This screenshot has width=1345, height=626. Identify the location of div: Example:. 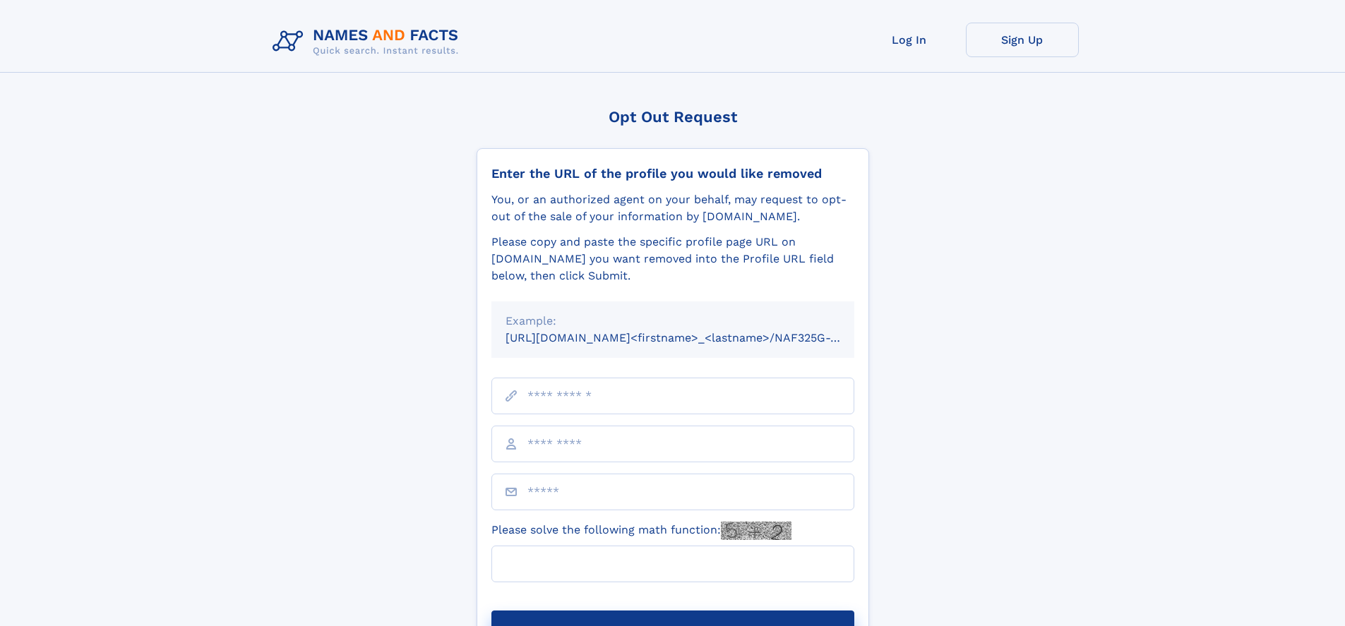
(673, 321).